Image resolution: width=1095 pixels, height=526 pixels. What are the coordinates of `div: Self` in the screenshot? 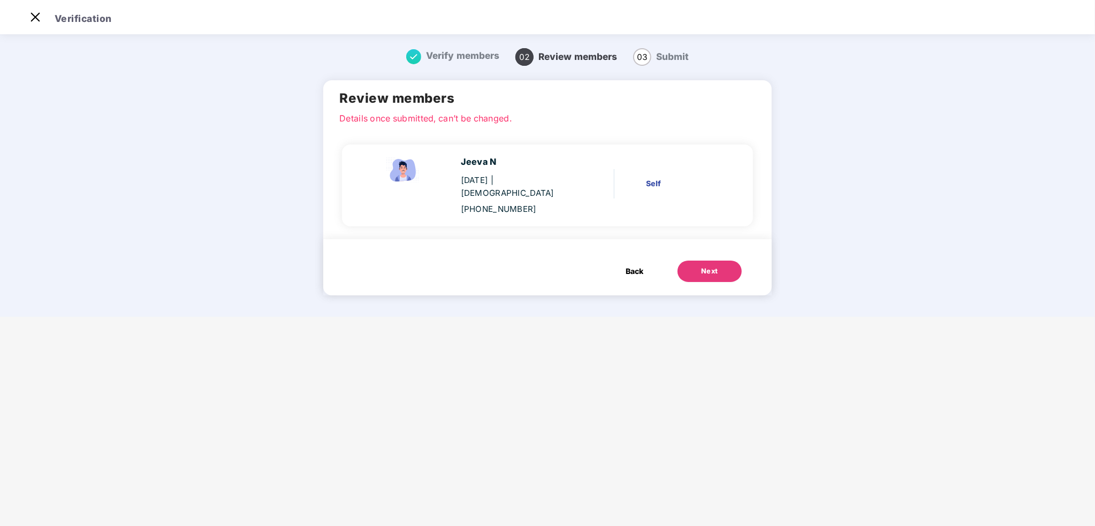 It's located at (683, 184).